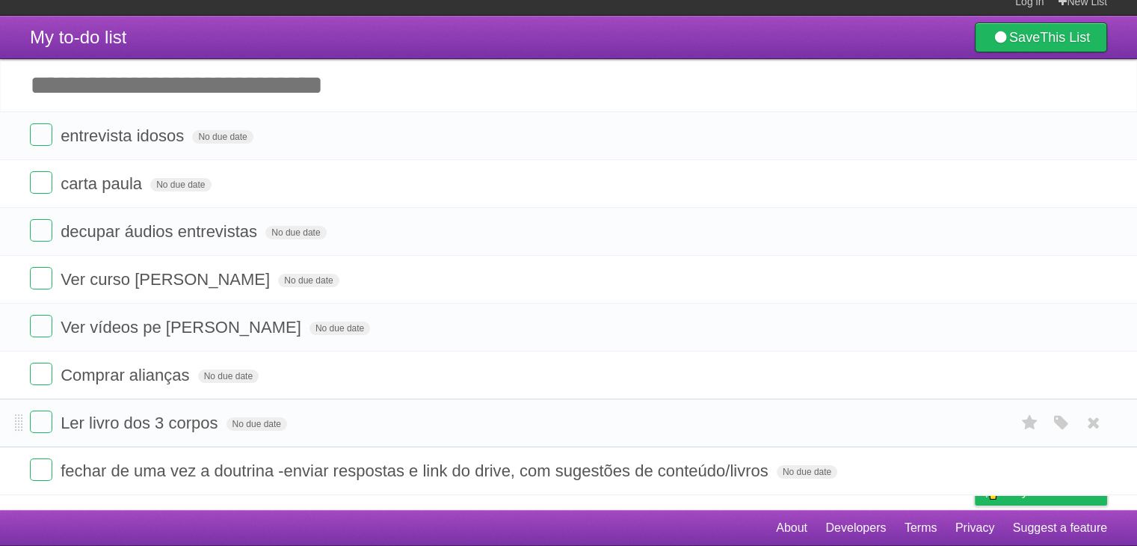 This screenshot has width=1137, height=546. Describe the element at coordinates (1053, 491) in the screenshot. I see `span: Buy me a coffee` at that location.